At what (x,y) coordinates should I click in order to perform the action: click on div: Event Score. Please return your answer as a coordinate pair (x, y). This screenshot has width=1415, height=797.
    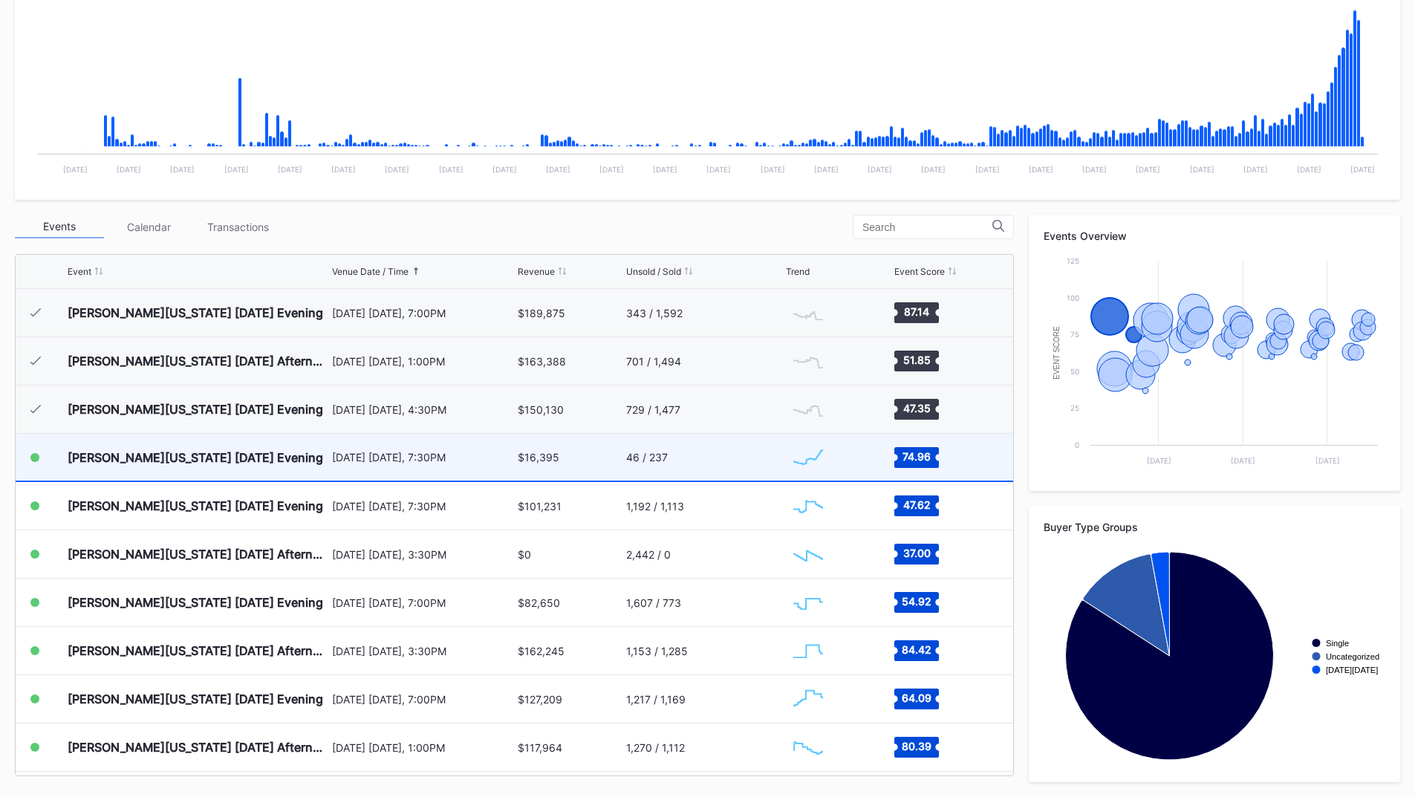
    Looking at the image, I should click on (919, 271).